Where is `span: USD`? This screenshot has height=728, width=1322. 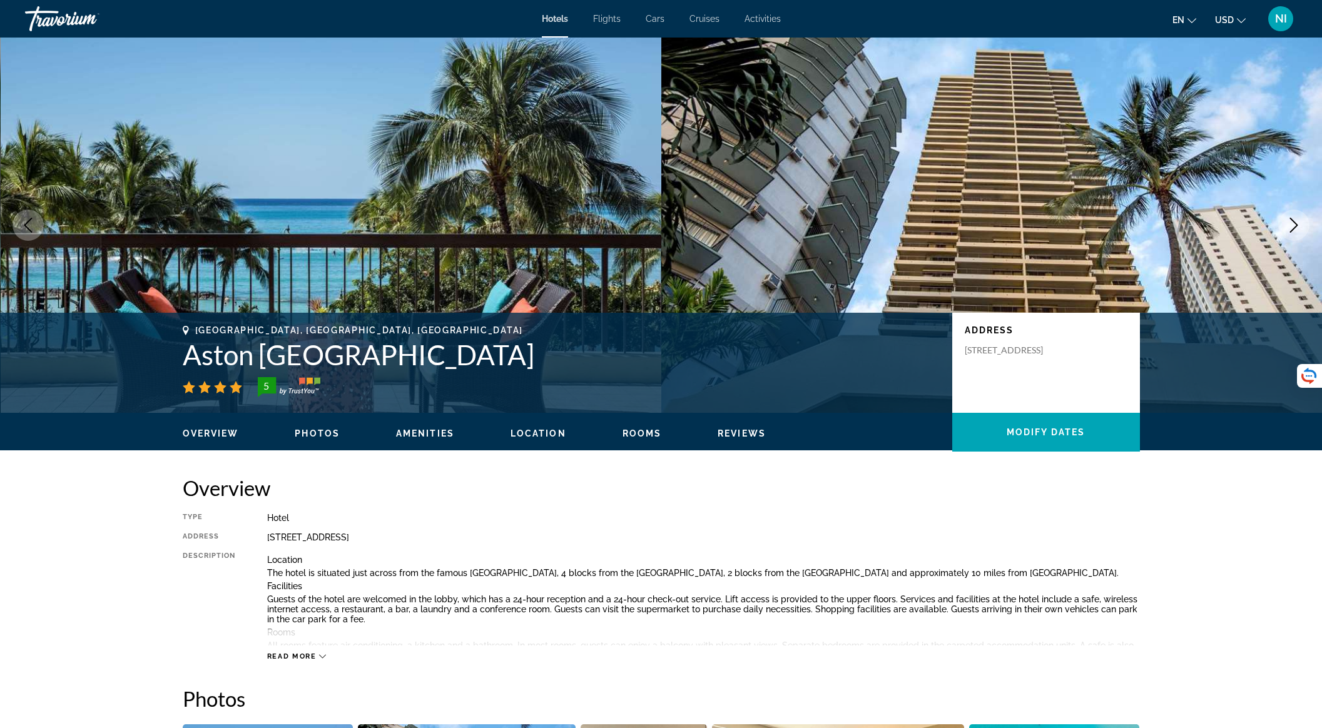 span: USD is located at coordinates (1224, 20).